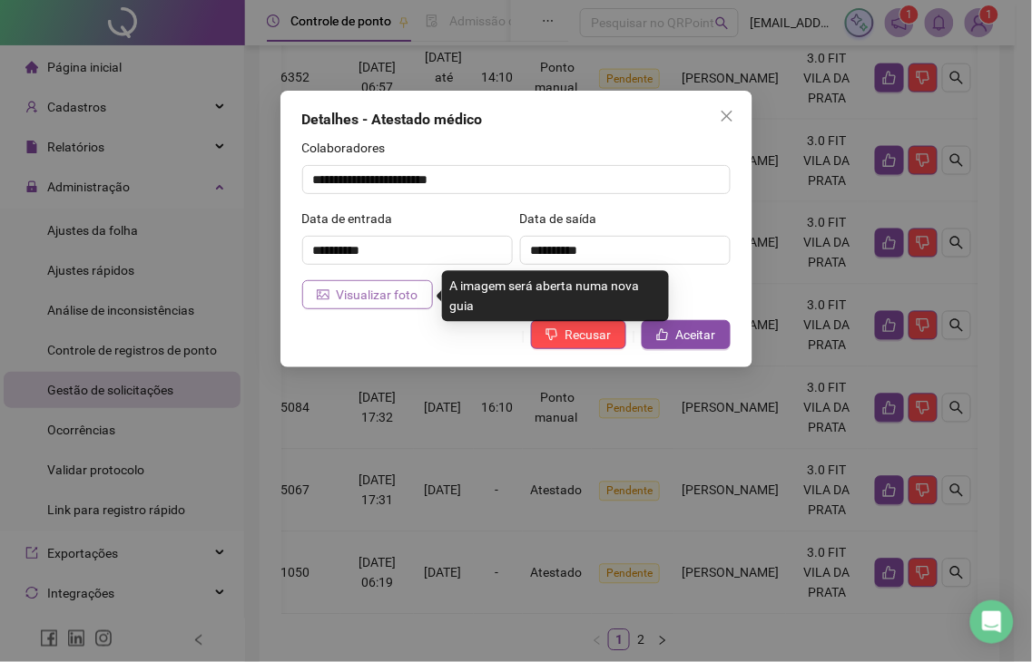 The image size is (1032, 662). I want to click on label: Colaboradores, so click(349, 148).